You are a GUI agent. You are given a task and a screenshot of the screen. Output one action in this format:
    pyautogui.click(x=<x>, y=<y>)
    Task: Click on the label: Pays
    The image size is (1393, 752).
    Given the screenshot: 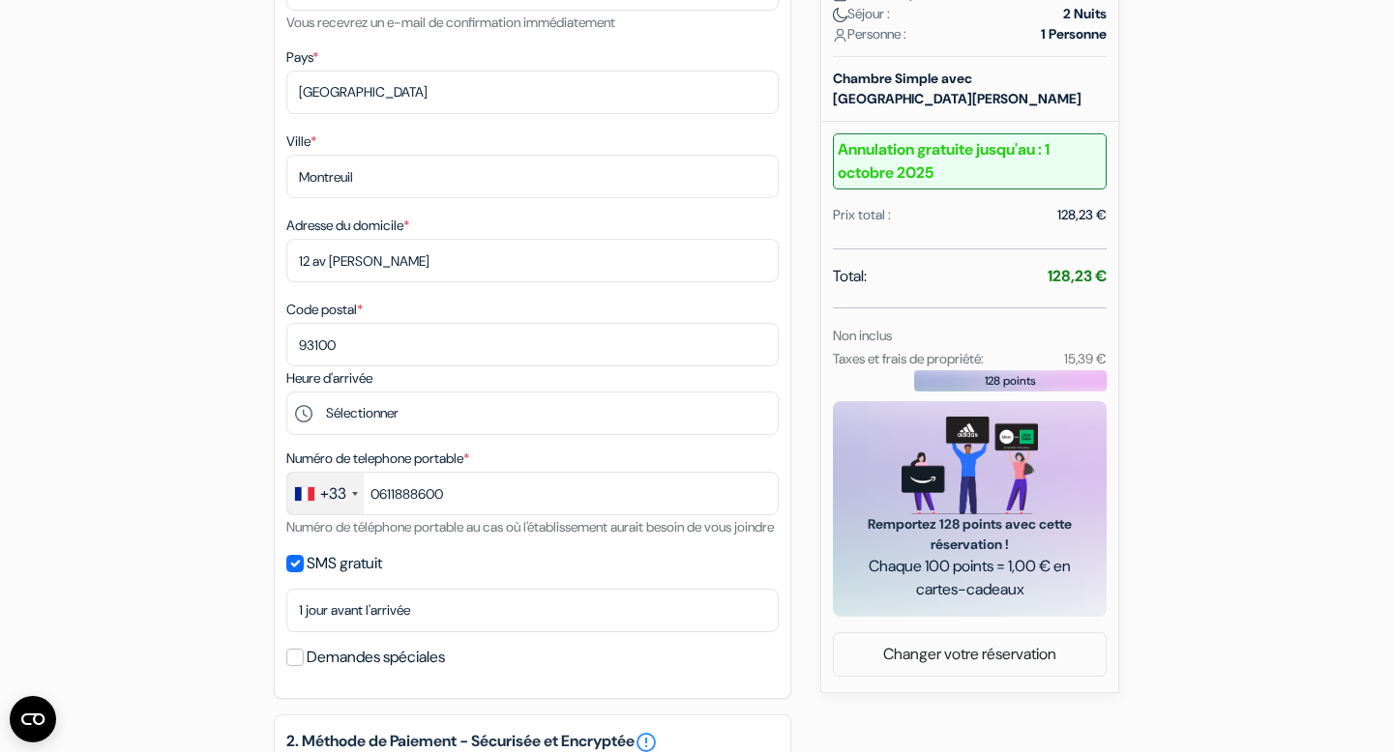 What is the action you would take?
    pyautogui.click(x=302, y=57)
    